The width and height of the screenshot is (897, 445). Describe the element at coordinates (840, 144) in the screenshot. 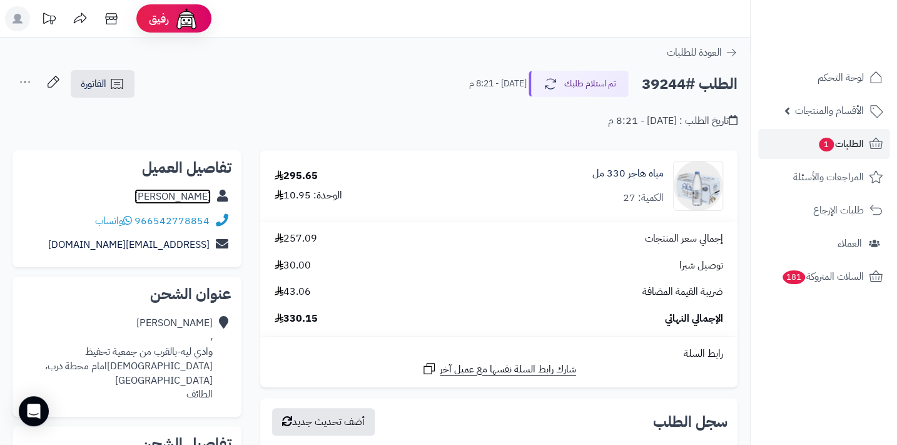

I see `span: الطلبات` at that location.